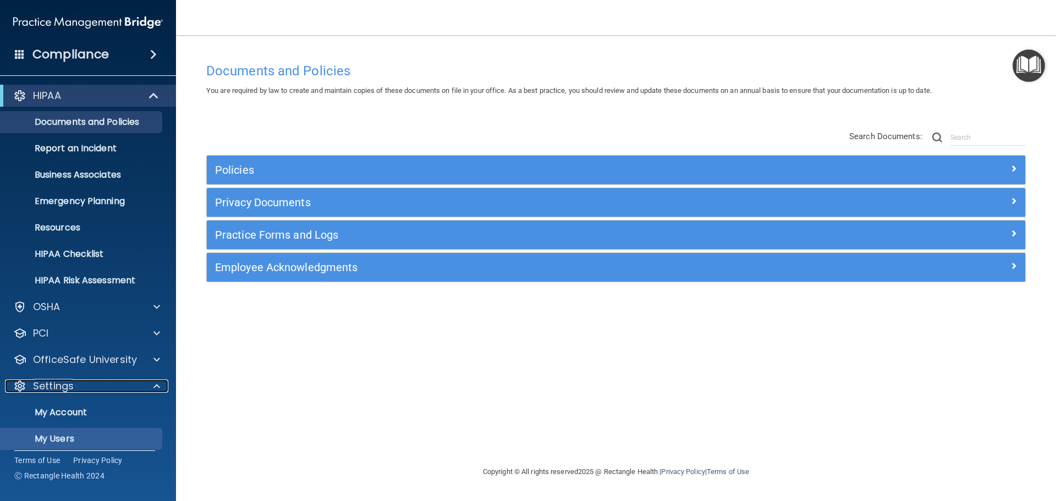  I want to click on button: Open Resource Center, so click(1028, 65).